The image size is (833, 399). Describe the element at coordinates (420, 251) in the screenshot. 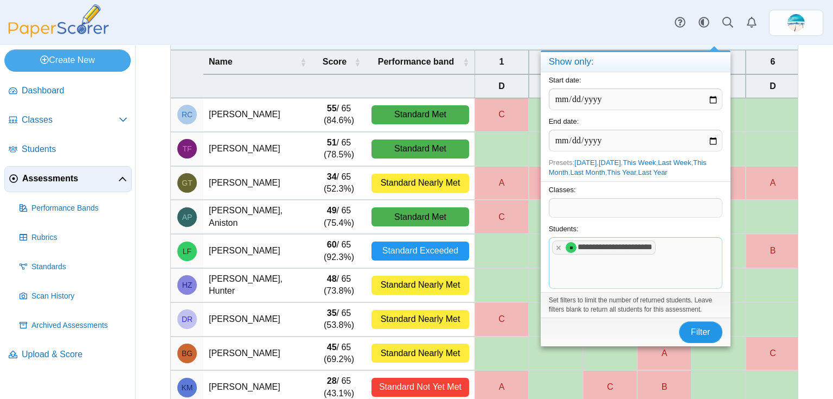

I see `div: Standard Exceeded` at that location.